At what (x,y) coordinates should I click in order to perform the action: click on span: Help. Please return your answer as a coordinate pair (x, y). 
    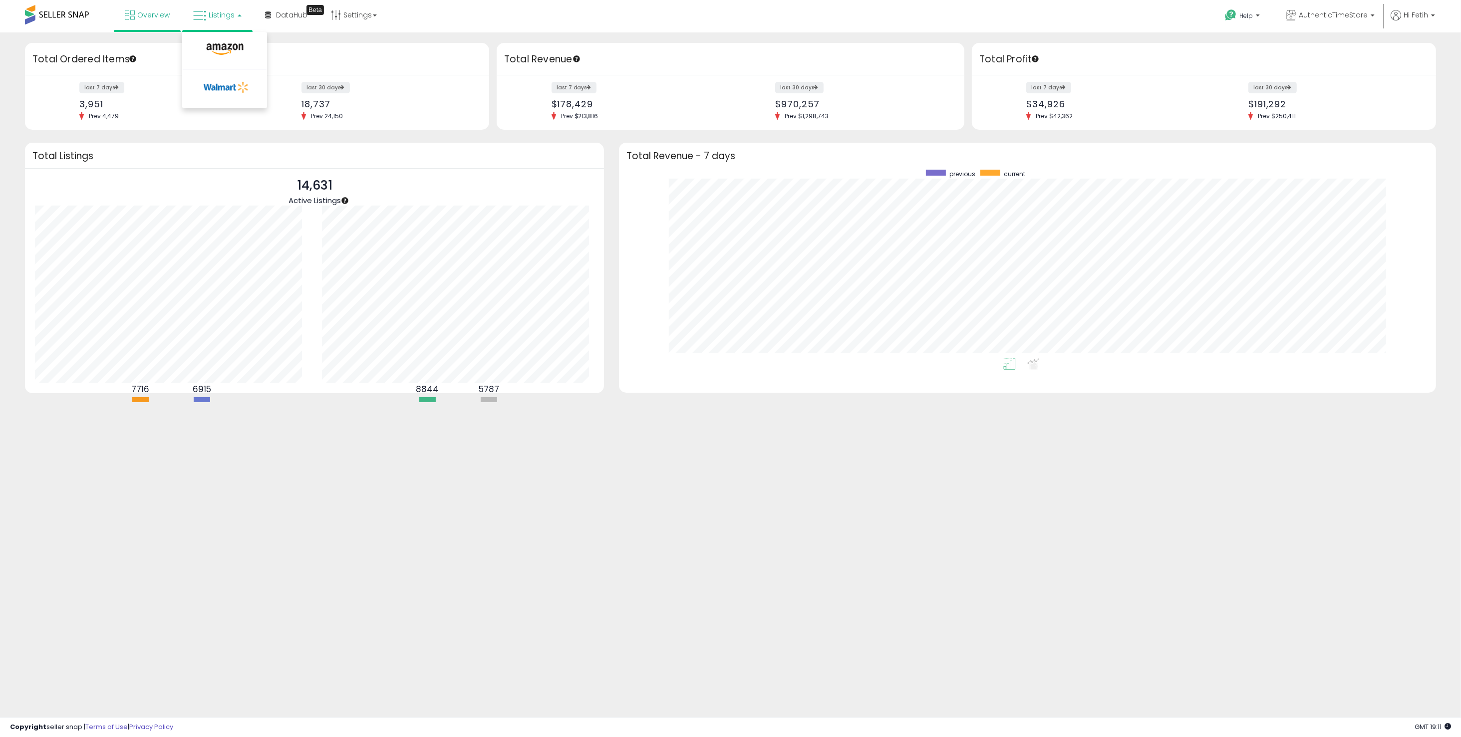
    Looking at the image, I should click on (1246, 15).